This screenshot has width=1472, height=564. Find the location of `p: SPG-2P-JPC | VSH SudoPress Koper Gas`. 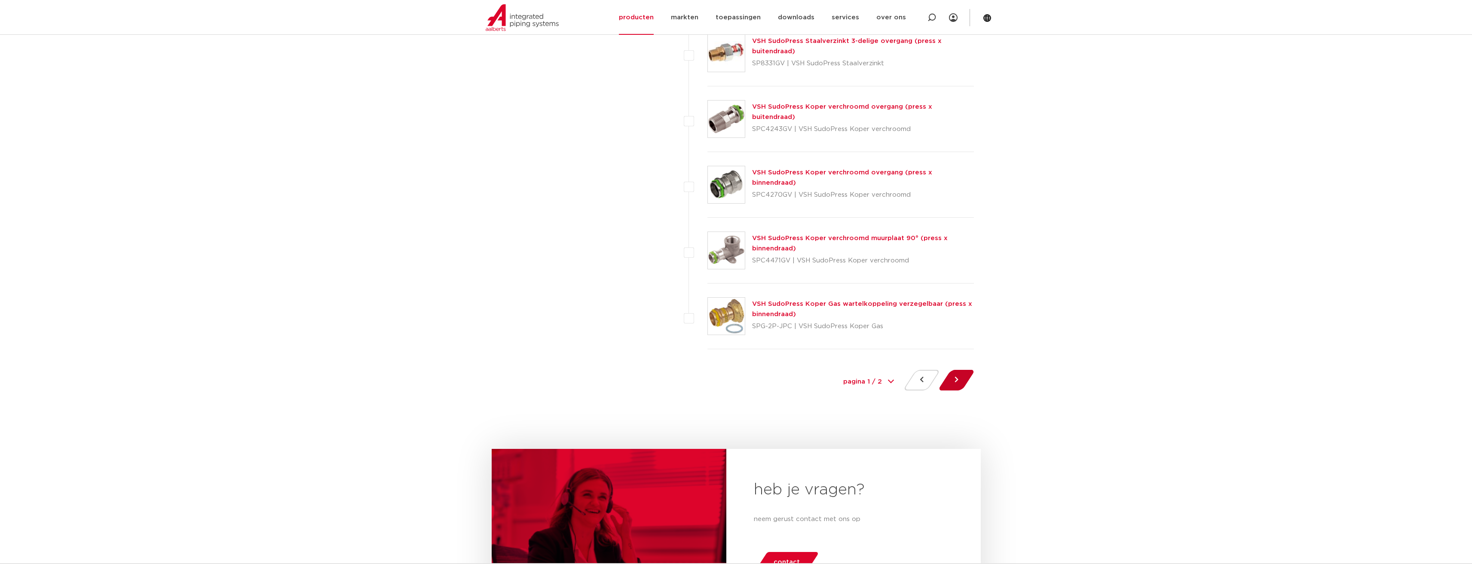

p: SPG-2P-JPC | VSH SudoPress Koper Gas is located at coordinates (863, 327).